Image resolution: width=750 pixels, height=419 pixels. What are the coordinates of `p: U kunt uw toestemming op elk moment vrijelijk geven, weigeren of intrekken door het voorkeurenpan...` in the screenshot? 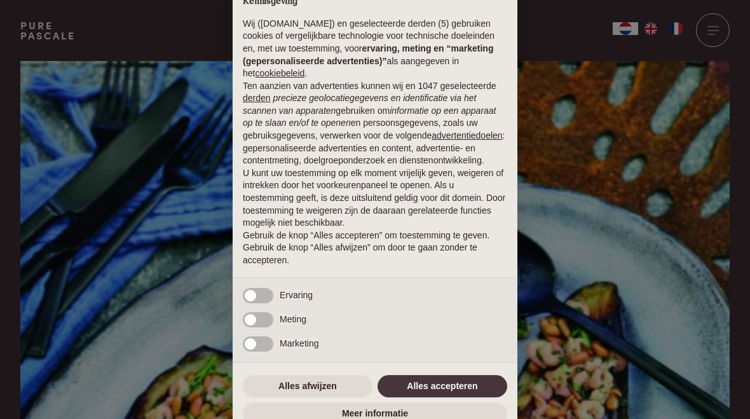 It's located at (375, 198).